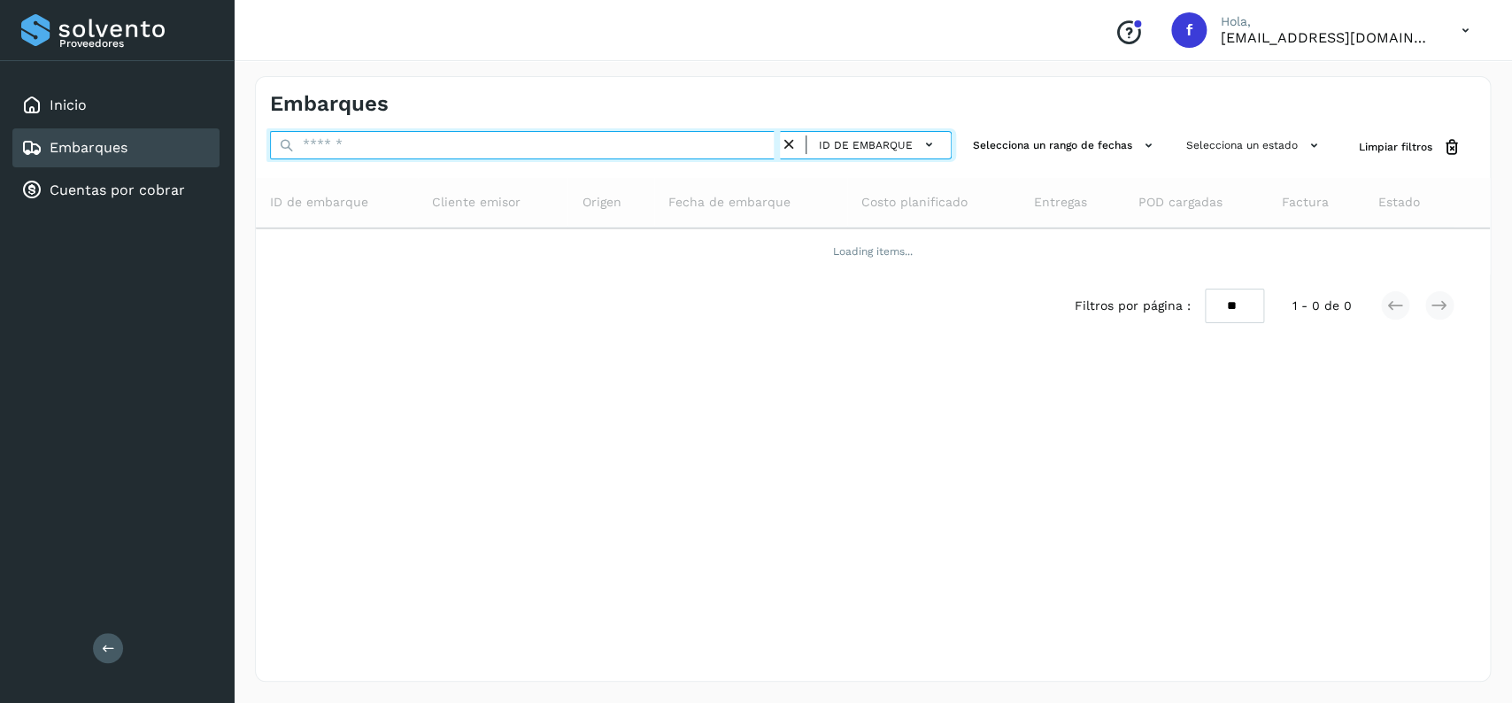 Image resolution: width=1512 pixels, height=703 pixels. What do you see at coordinates (68, 104) in the screenshot?
I see `a: Inicio` at bounding box center [68, 104].